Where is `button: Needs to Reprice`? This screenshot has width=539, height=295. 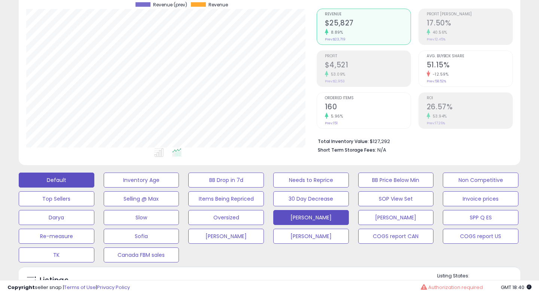
button: Needs to Reprice is located at coordinates (311, 180).